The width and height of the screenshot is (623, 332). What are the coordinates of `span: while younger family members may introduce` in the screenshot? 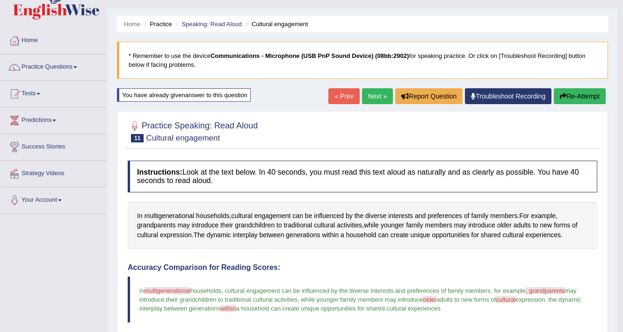 It's located at (361, 300).